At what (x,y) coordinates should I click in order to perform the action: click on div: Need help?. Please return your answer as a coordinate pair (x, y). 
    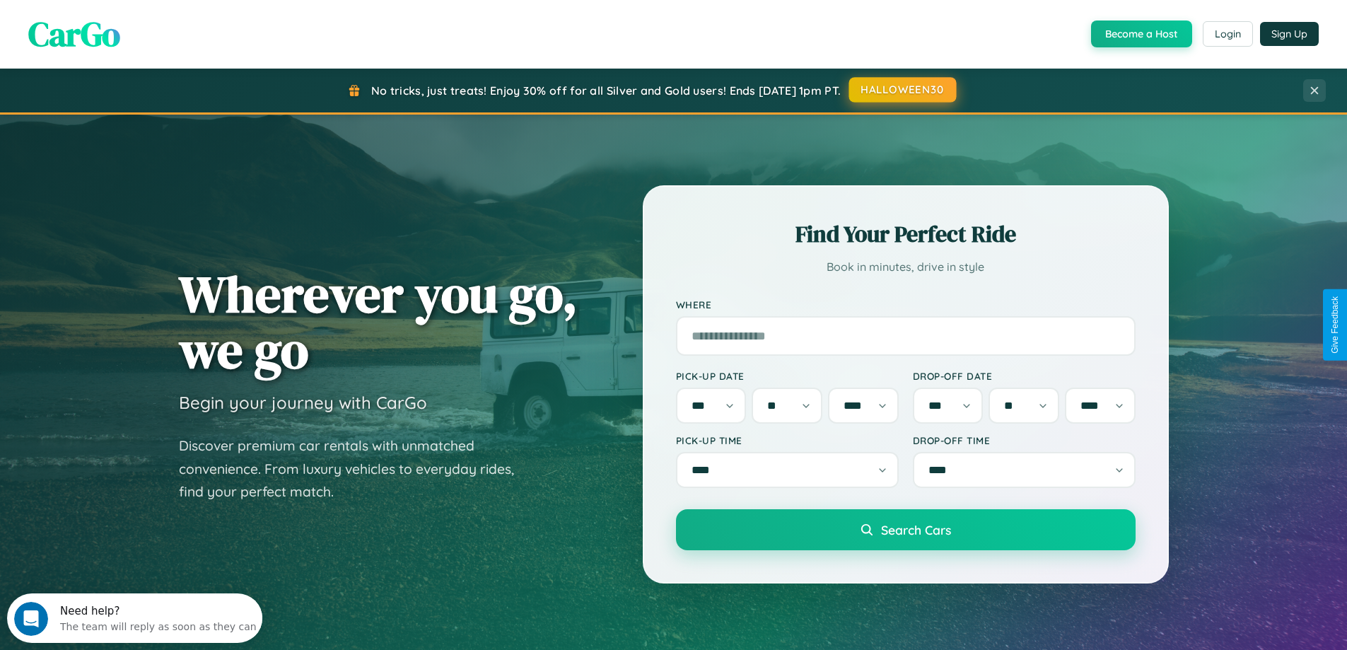
    Looking at the image, I should click on (151, 18).